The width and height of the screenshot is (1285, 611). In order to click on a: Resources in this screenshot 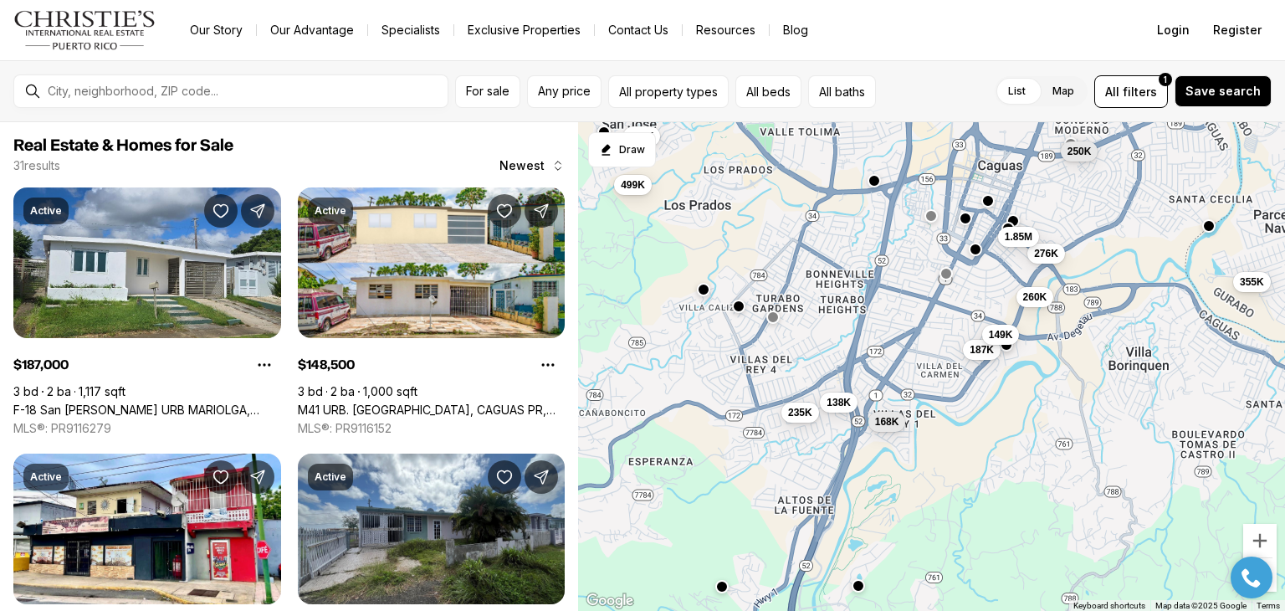, I will do `click(725, 30)`.